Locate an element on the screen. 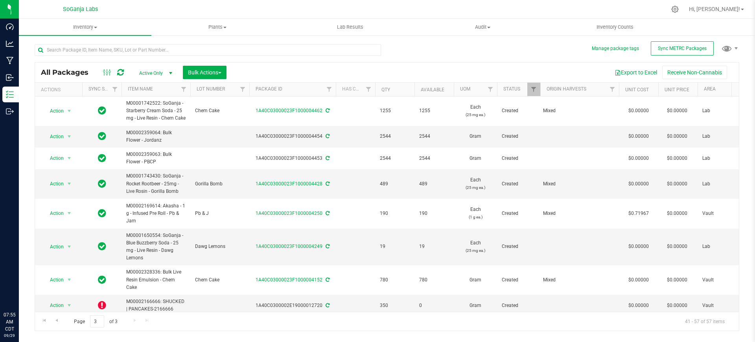 This screenshot has height=342, width=755. span: M00002359064: Bulk Flower - Jordanz is located at coordinates (156, 136).